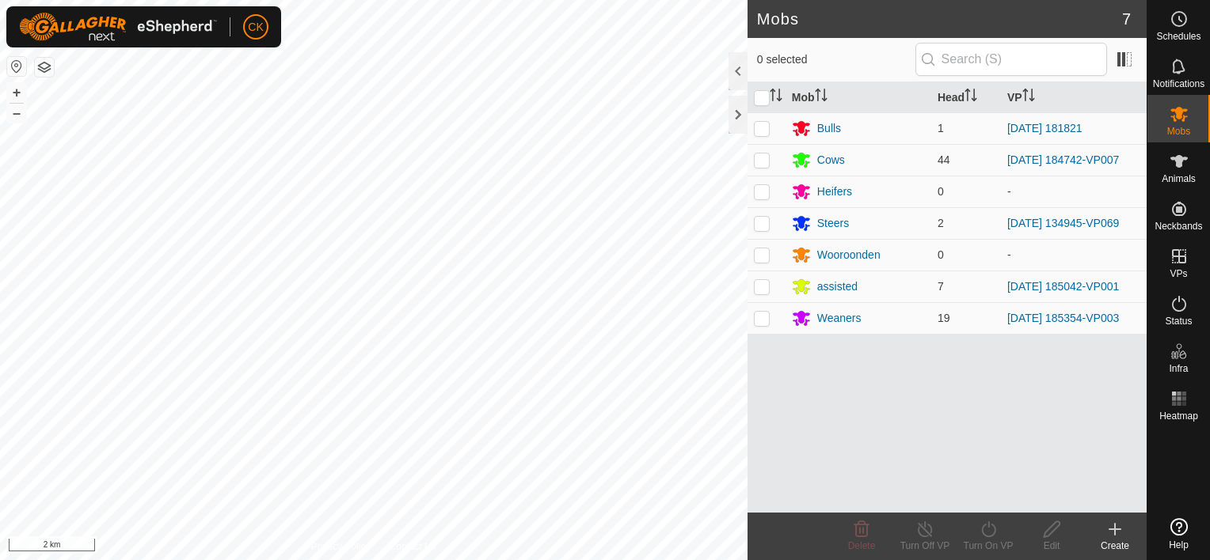 Image resolution: width=1210 pixels, height=560 pixels. Describe the element at coordinates (829, 128) in the screenshot. I see `div: Bulls` at that location.